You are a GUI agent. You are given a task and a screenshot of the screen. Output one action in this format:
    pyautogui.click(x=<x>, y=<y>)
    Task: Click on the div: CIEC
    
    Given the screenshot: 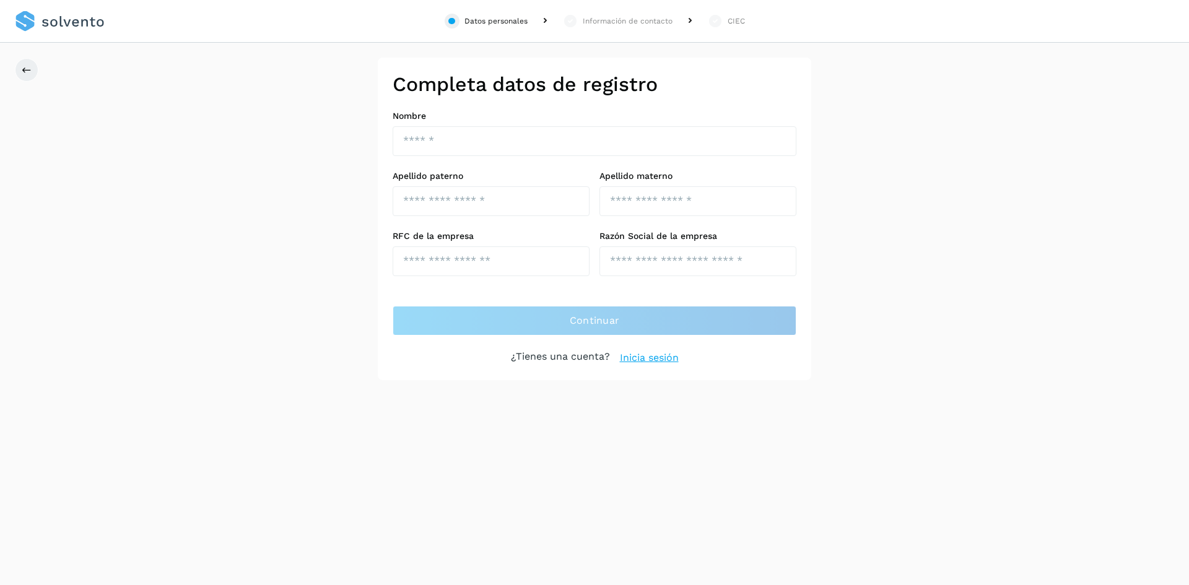 What is the action you would take?
    pyautogui.click(x=737, y=21)
    